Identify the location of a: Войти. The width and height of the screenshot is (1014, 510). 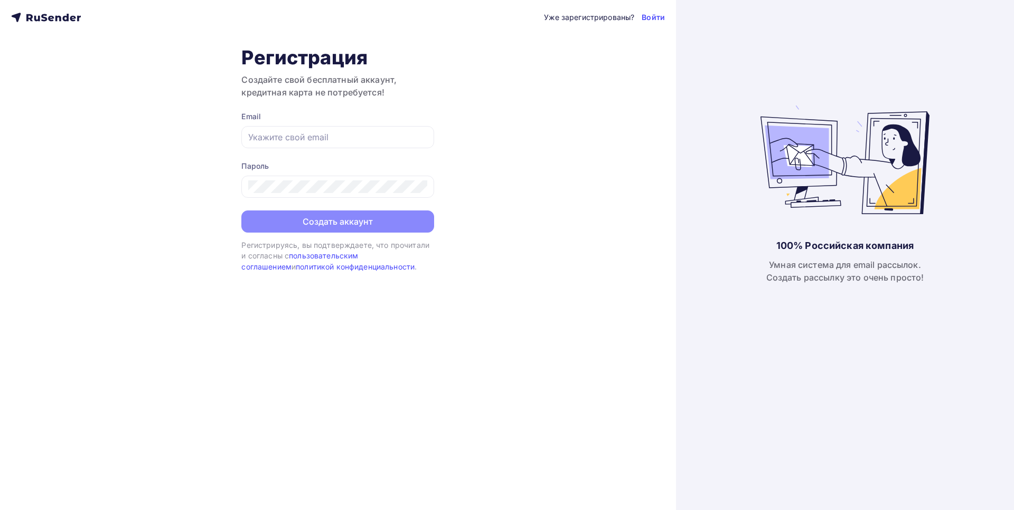
(653, 17).